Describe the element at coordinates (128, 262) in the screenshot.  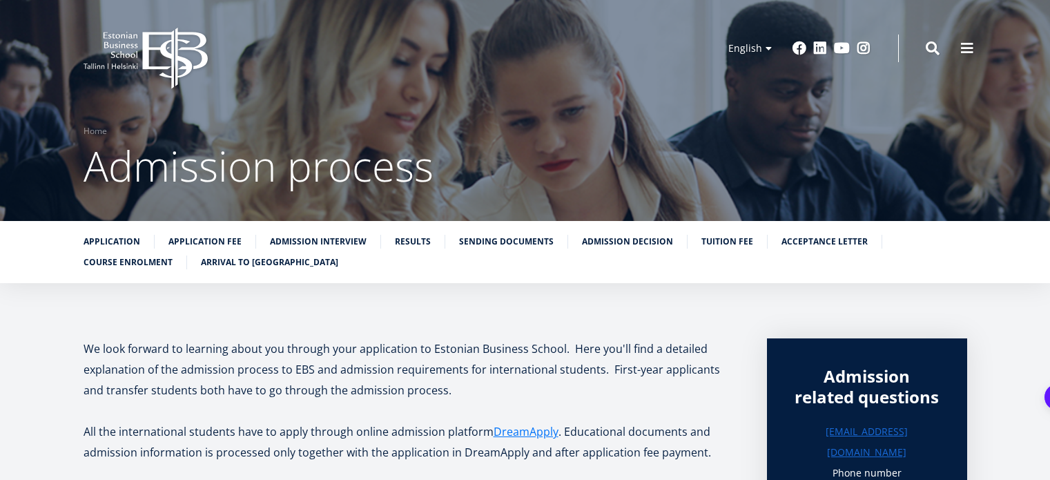
I see `a: Course enrolment` at that location.